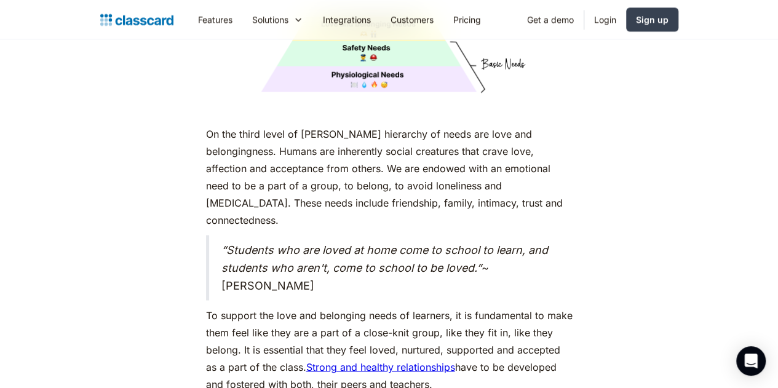 This screenshot has width=778, height=388. Describe the element at coordinates (467, 19) in the screenshot. I see `a: Pricing` at that location.